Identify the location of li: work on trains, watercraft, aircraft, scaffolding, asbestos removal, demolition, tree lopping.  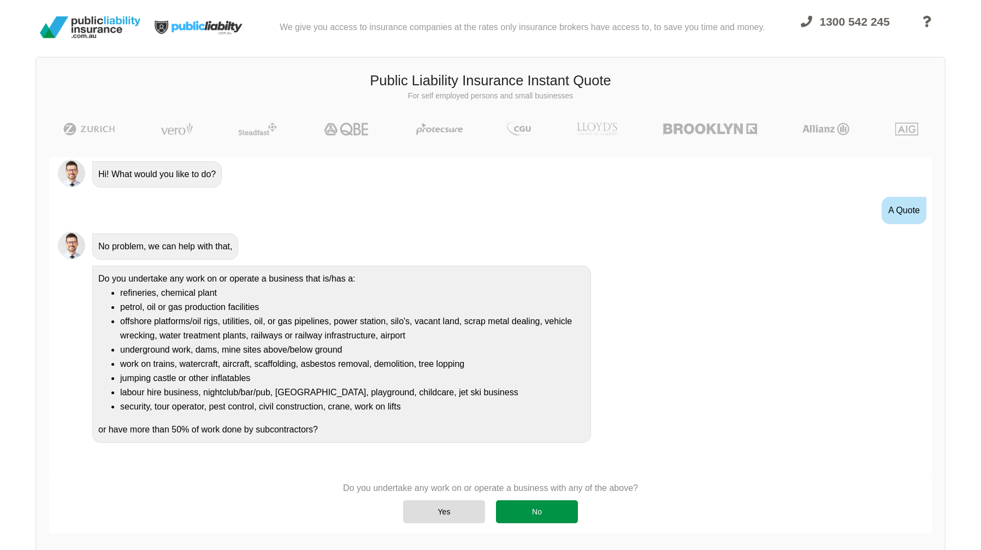
(352, 364).